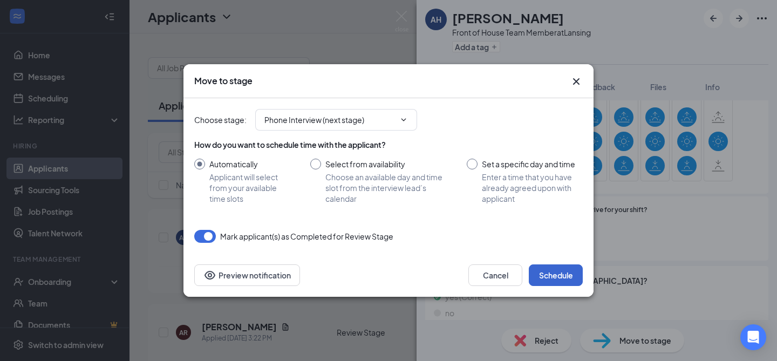 This screenshot has height=361, width=777. Describe the element at coordinates (576, 81) in the screenshot. I see `svg: Cross` at that location.